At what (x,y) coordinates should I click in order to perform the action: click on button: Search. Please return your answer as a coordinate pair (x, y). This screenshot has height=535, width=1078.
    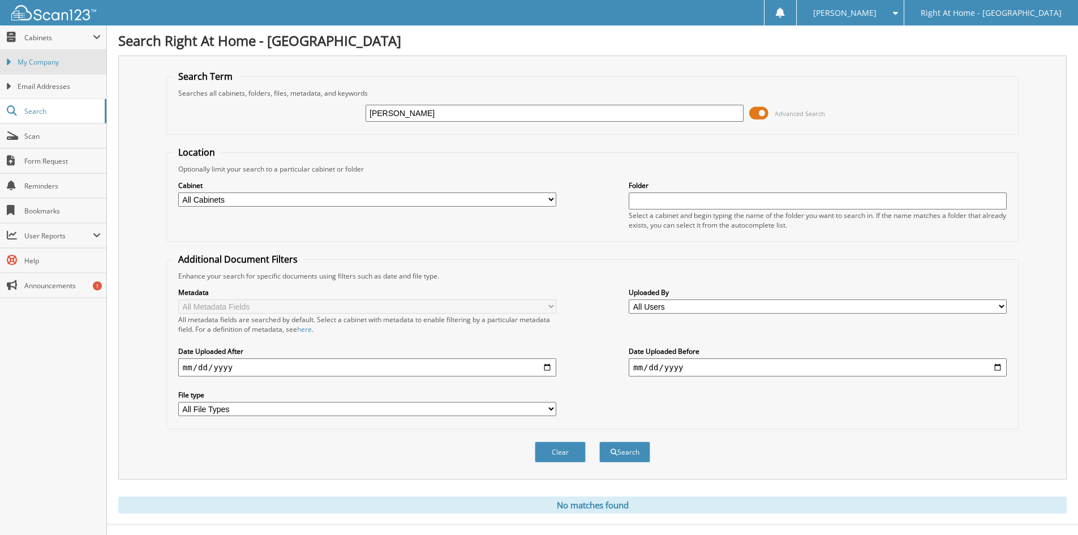
    Looking at the image, I should click on (625, 451).